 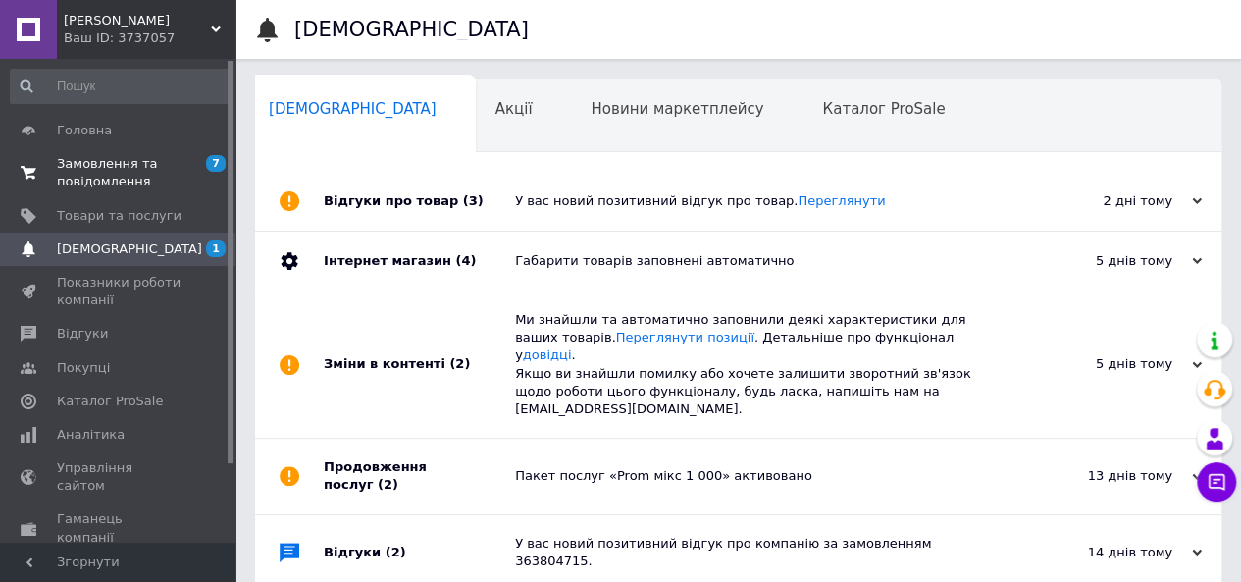 I want to click on div: 13 днів тому, so click(x=1104, y=476).